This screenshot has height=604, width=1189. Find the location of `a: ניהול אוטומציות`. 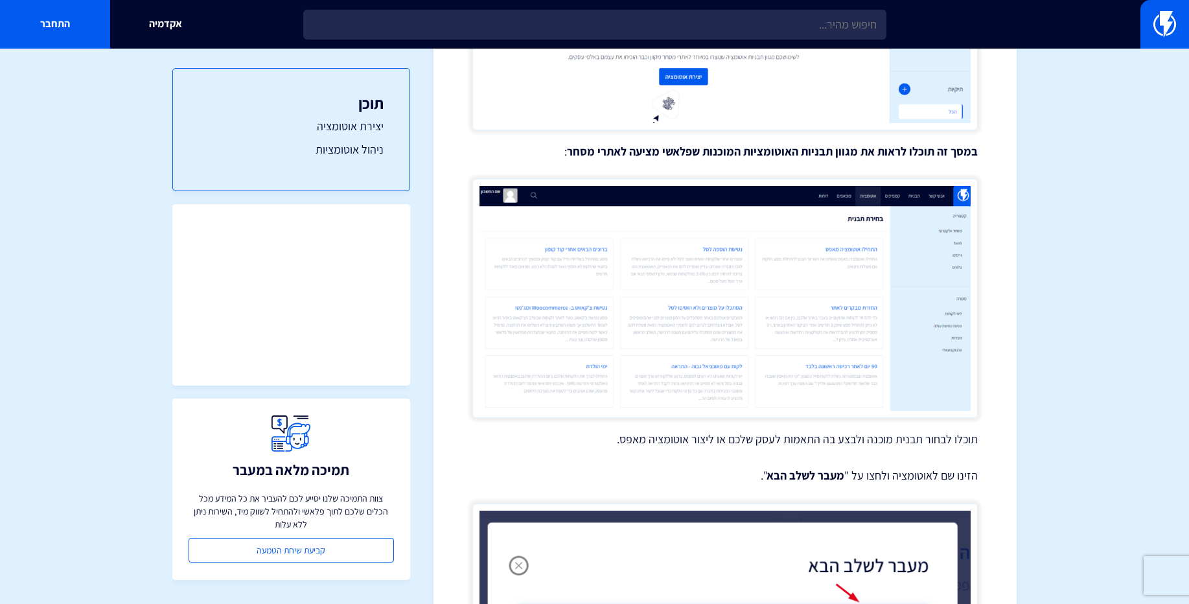

a: ניהול אוטומציות is located at coordinates (291, 150).